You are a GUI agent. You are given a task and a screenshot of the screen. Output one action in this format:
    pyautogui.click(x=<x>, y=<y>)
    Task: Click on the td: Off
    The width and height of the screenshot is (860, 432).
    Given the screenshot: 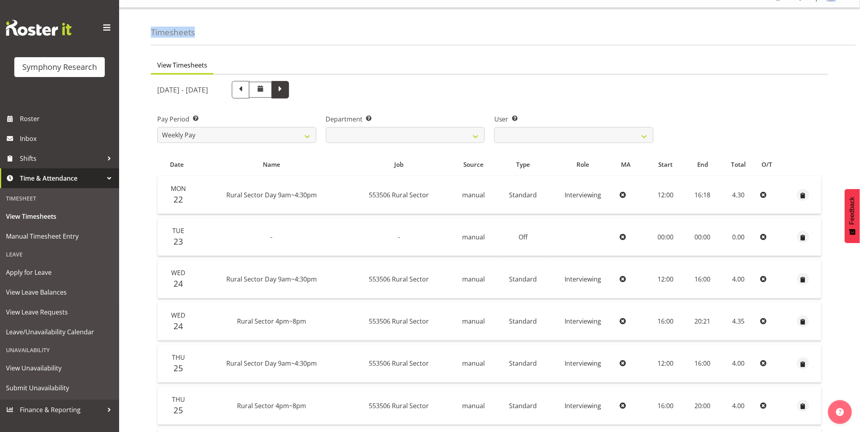 What is the action you would take?
    pyautogui.click(x=523, y=237)
    